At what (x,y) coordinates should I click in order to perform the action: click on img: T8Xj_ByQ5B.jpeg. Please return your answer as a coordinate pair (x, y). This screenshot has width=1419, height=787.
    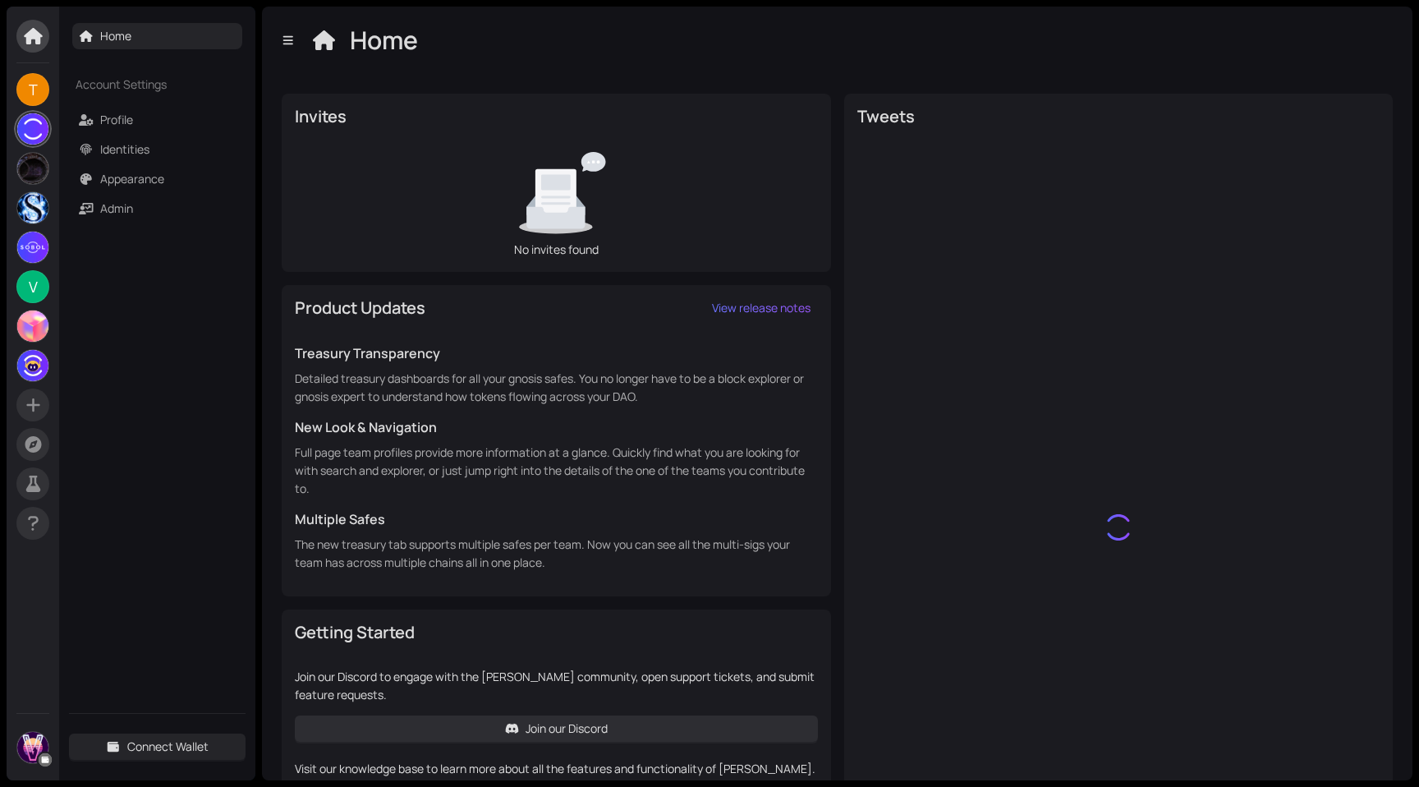
    Looking at the image, I should click on (33, 247).